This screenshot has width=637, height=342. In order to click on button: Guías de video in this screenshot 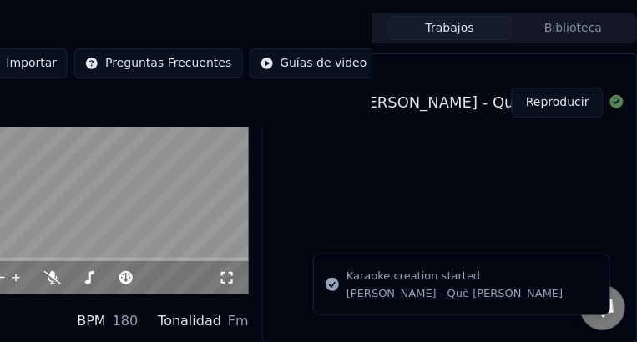, I will do `click(314, 63)`.